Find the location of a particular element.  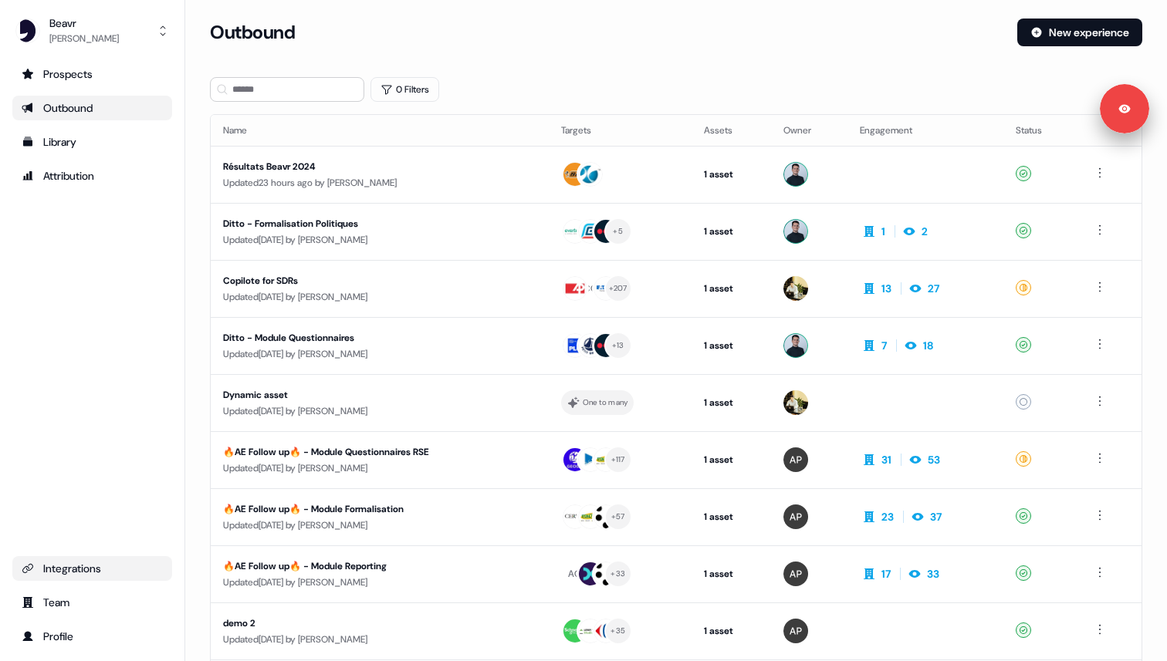

div: 37 is located at coordinates (935, 517).